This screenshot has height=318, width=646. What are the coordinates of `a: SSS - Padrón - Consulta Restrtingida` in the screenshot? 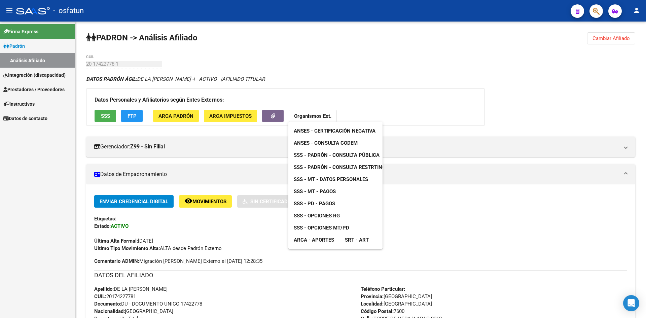 It's located at (344, 167).